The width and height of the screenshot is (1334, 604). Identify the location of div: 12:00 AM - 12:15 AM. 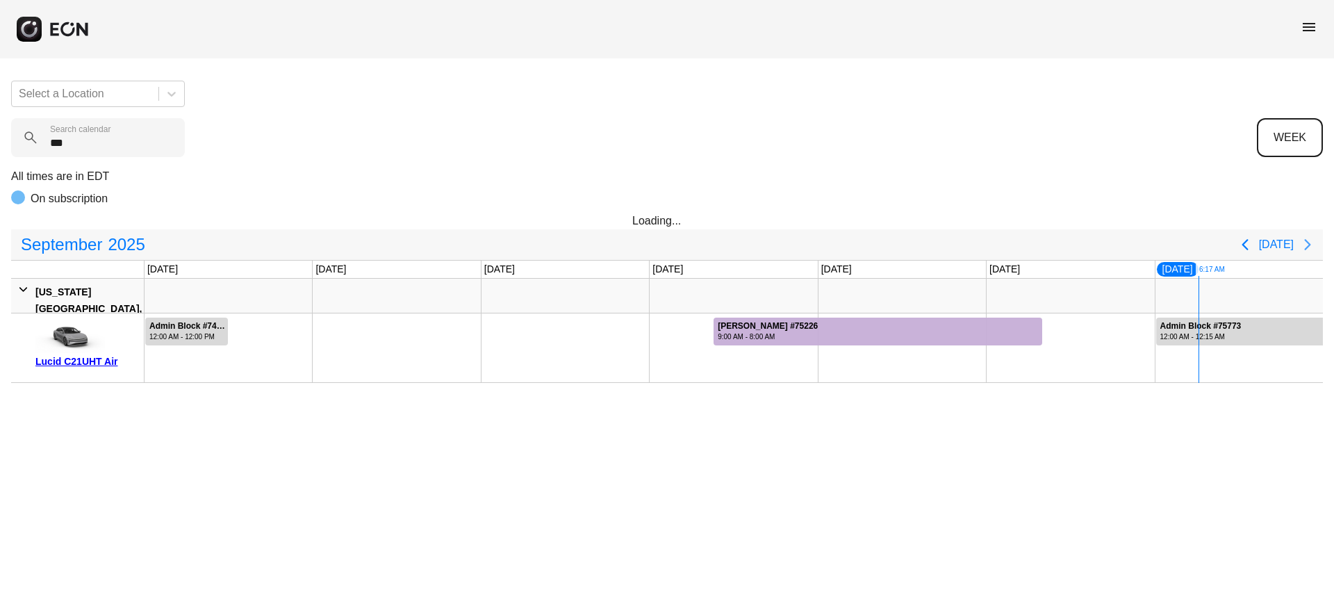
(1201, 336).